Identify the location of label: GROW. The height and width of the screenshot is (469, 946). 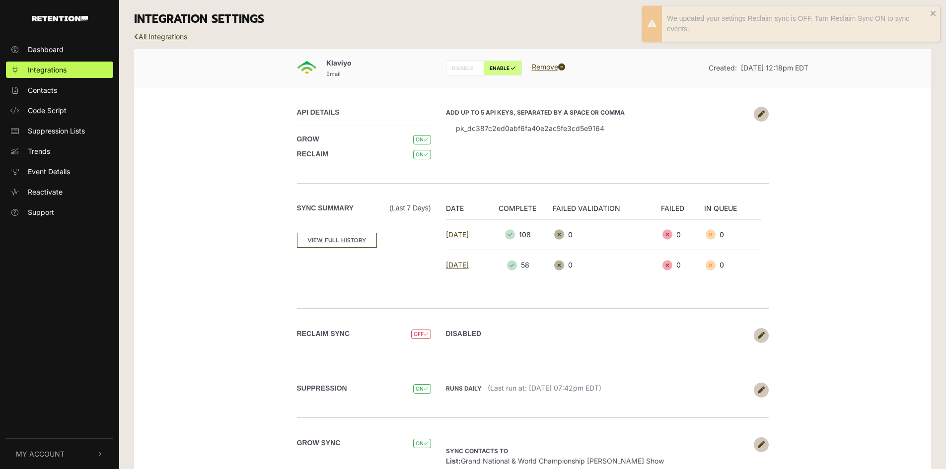
(308, 139).